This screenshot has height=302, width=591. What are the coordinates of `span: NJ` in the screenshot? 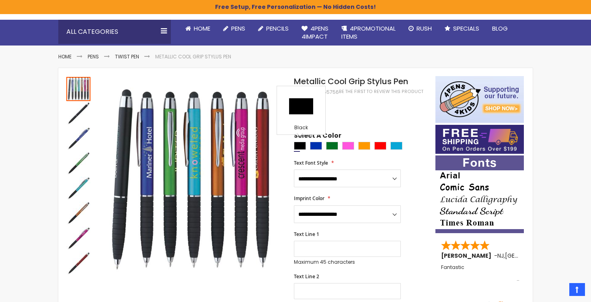 It's located at (501, 255).